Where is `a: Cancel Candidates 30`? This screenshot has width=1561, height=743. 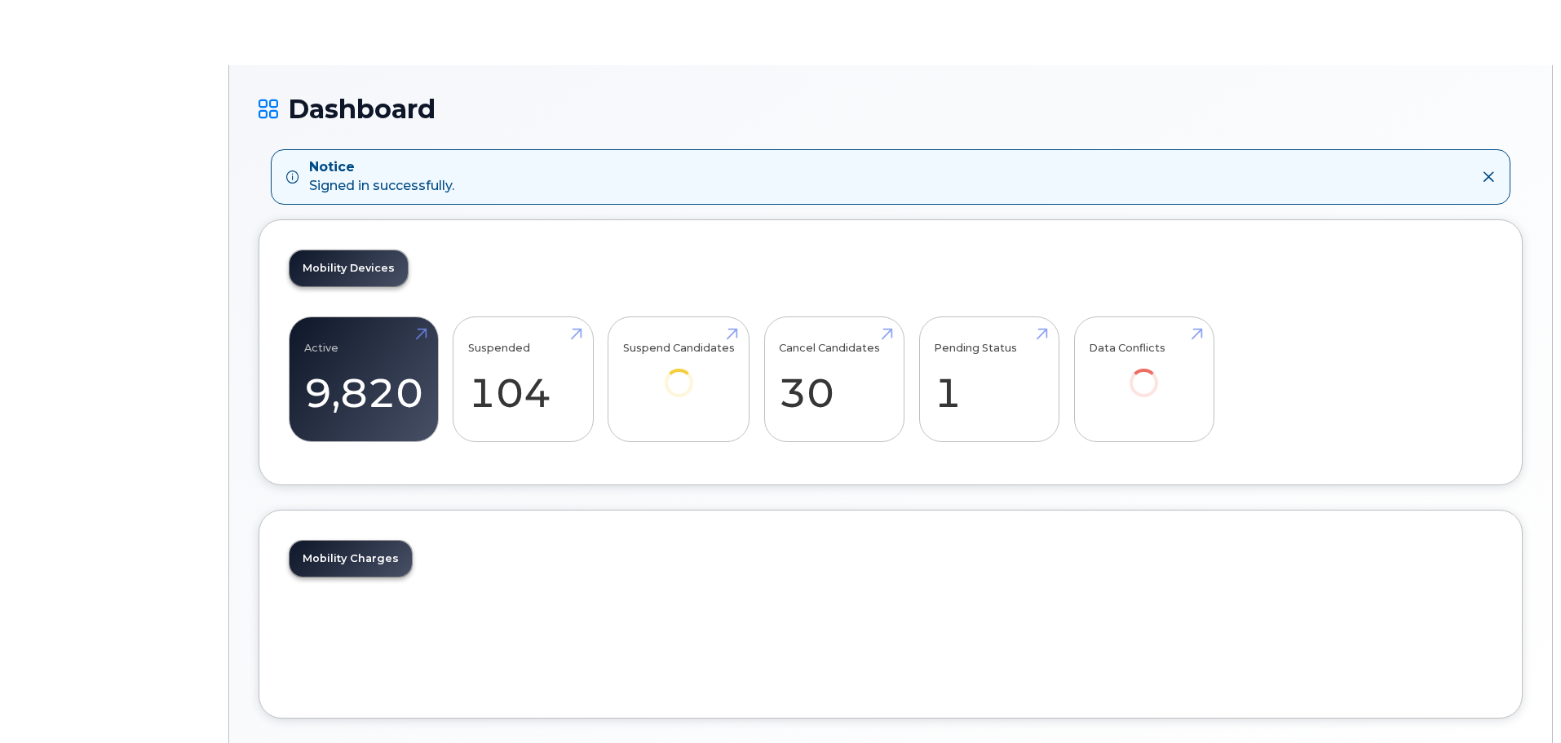
a: Cancel Candidates 30 is located at coordinates (833, 379).